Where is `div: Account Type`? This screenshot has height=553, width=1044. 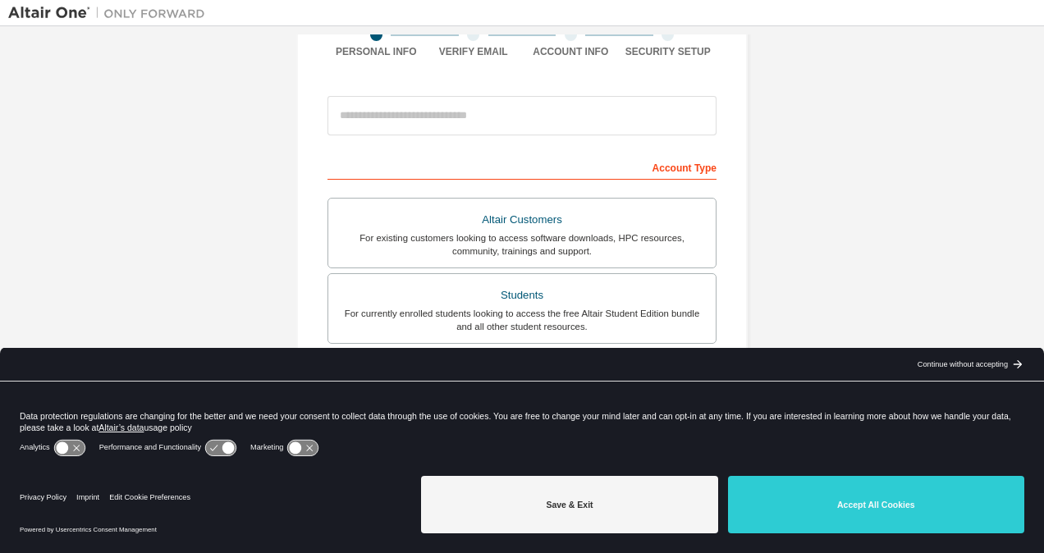 div: Account Type is located at coordinates (522, 167).